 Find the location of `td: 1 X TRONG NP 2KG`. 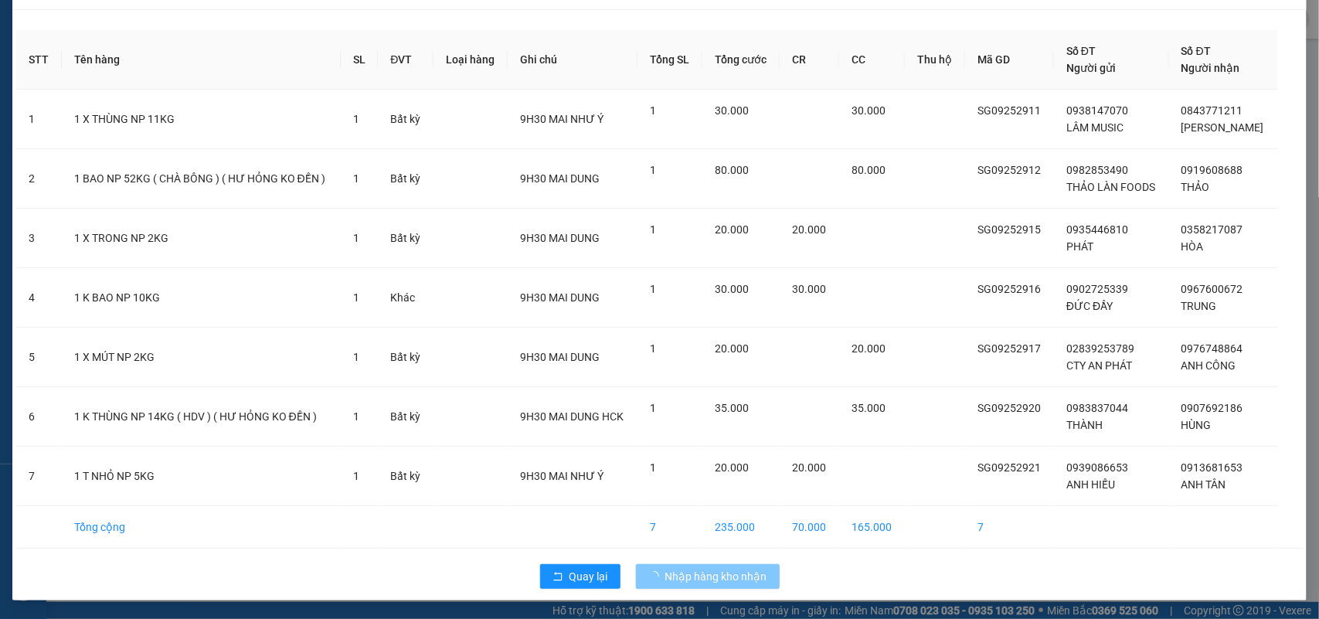

td: 1 X TRONG NP 2KG is located at coordinates (201, 238).